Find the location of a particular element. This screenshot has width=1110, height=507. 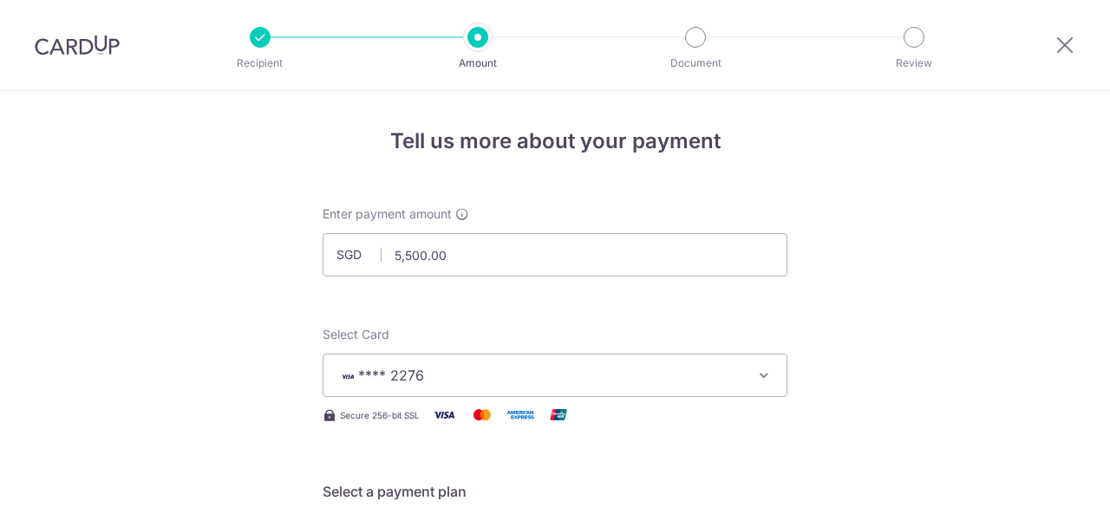

img: Union Pay is located at coordinates (558, 414).